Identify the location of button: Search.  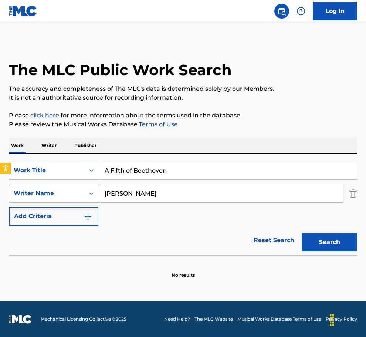
(330, 242).